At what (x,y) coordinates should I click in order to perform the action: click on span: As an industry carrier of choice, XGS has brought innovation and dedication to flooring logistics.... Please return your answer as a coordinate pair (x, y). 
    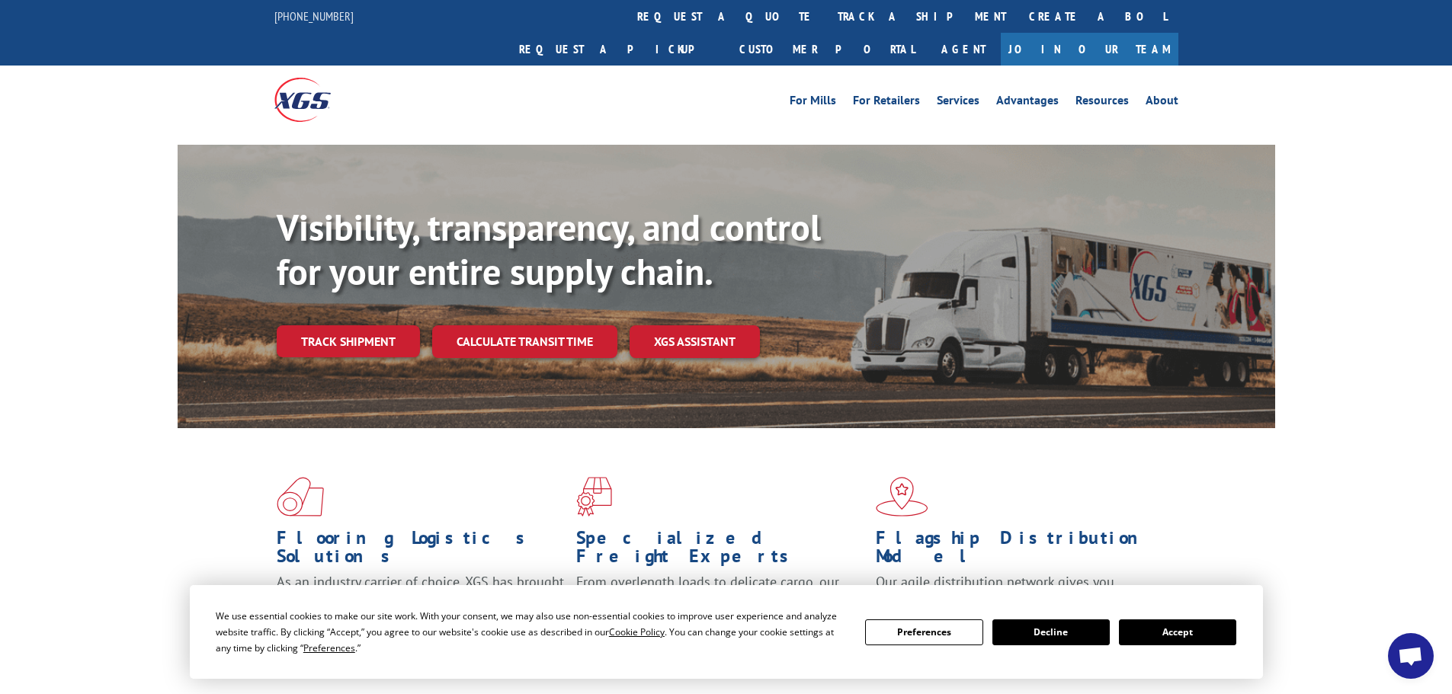
    Looking at the image, I should click on (420, 600).